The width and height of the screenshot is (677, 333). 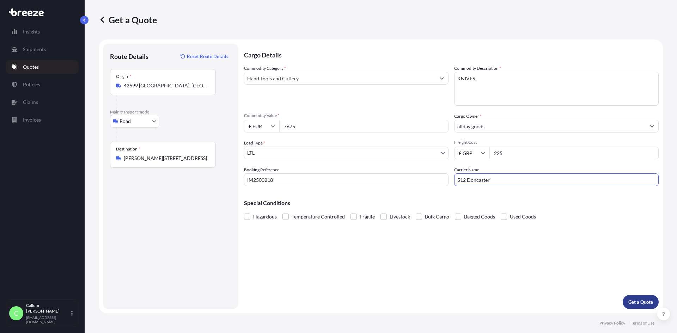 What do you see at coordinates (31, 32) in the screenshot?
I see `p: Insights` at bounding box center [31, 32].